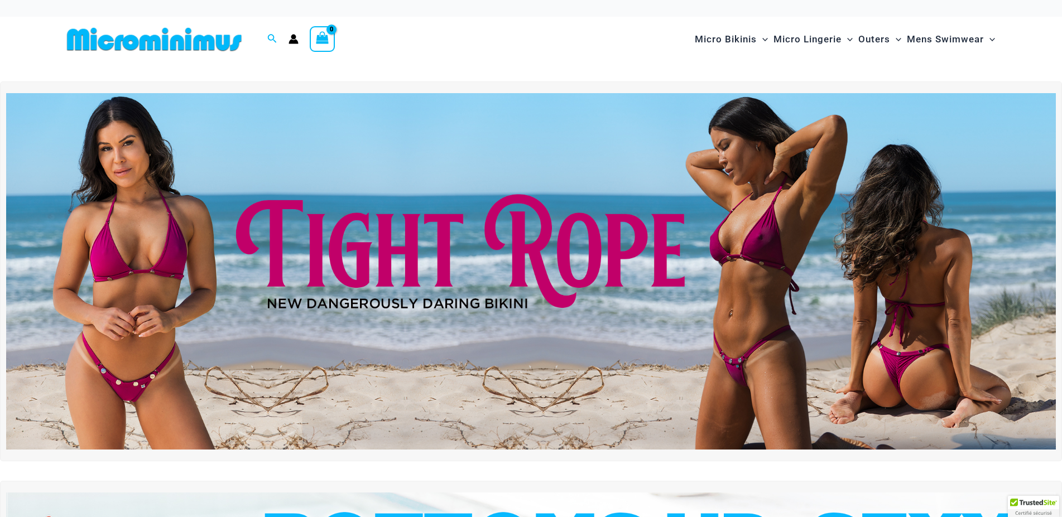 Image resolution: width=1062 pixels, height=517 pixels. I want to click on a: Account icon link, so click(293, 39).